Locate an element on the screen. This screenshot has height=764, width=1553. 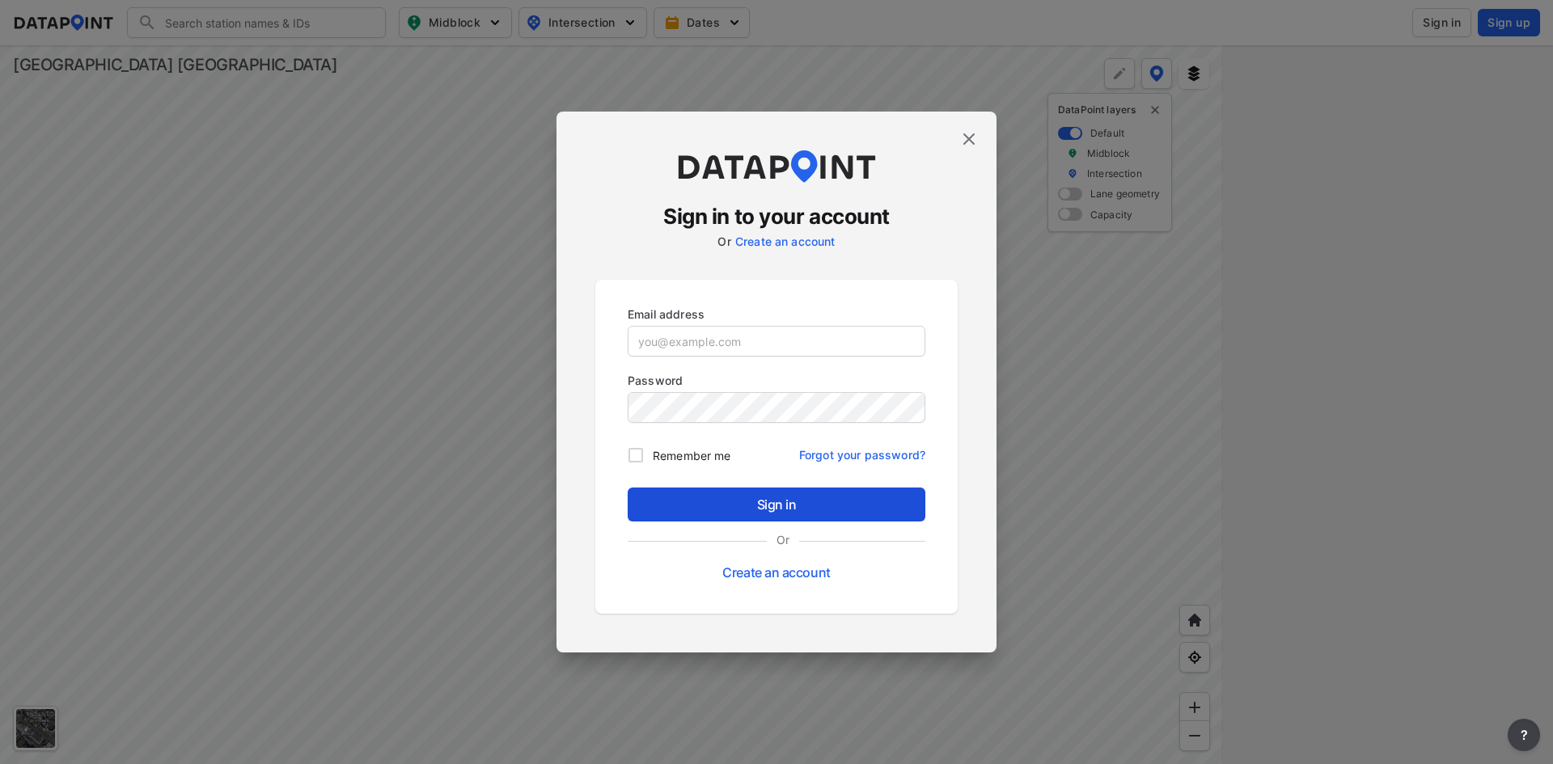
img: close.efbf2170.svg is located at coordinates (969, 139).